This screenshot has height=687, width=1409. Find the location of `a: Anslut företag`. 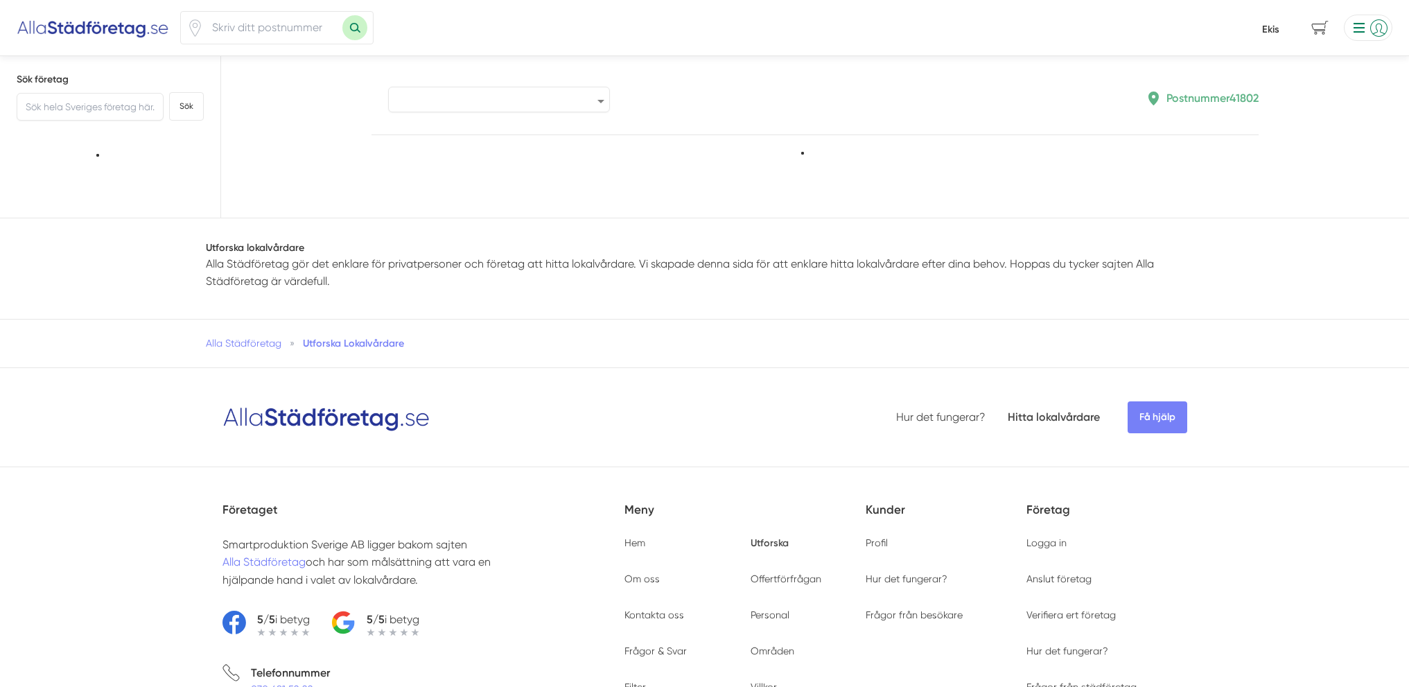

a: Anslut företag is located at coordinates (1059, 579).